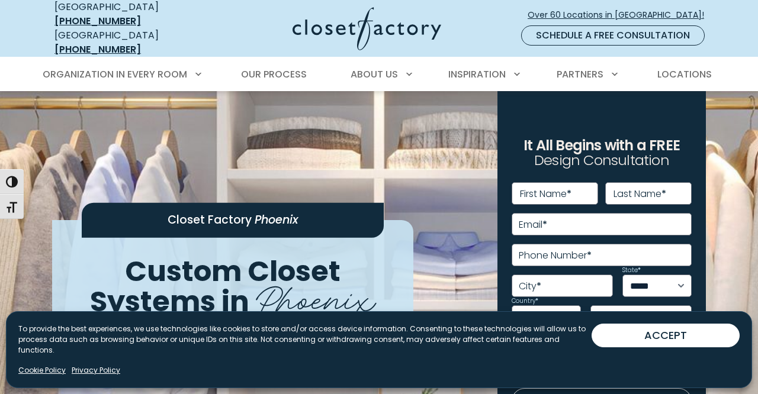 This screenshot has height=394, width=758. I want to click on button: ACCEPT, so click(666, 336).